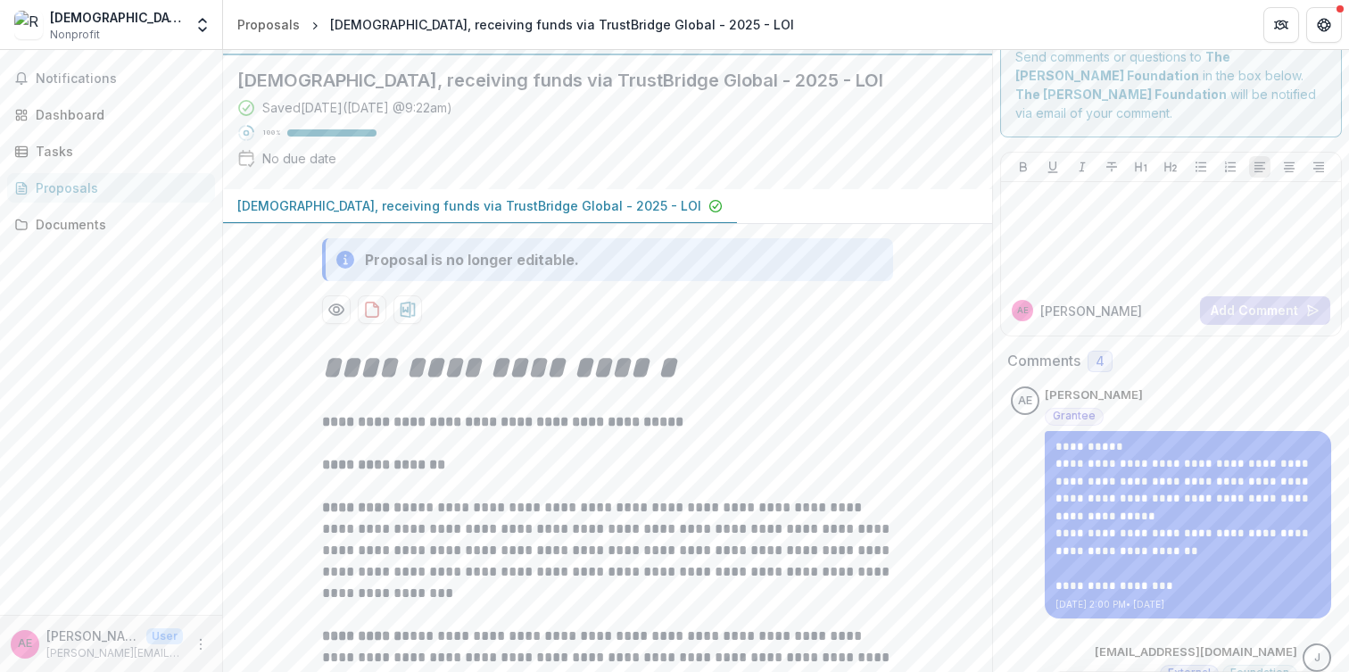  I want to click on button: Preview fa5ba79c-733a-403f-8463-97450437ce65-0.pdf, so click(336, 310).